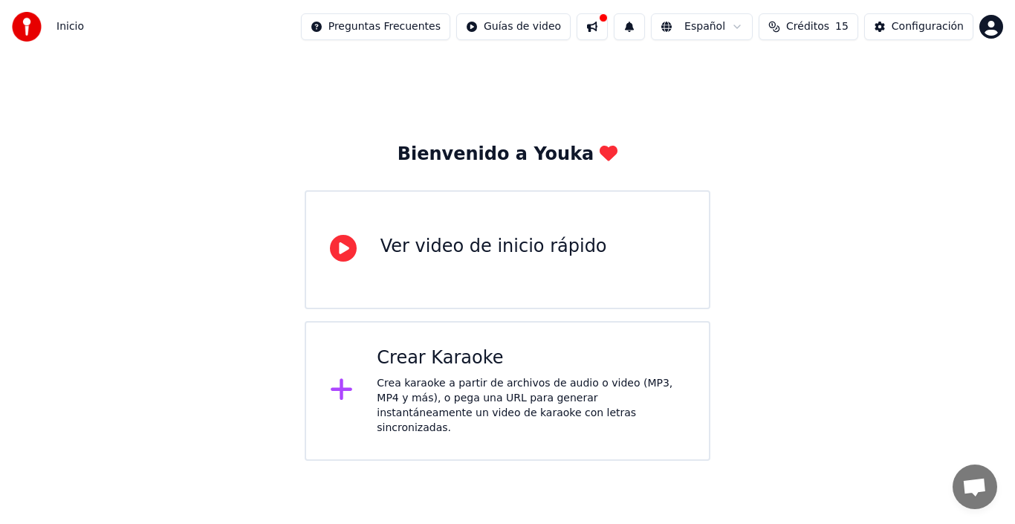 This screenshot has width=1015, height=524. I want to click on button: Preguntas Frecuentes, so click(375, 27).